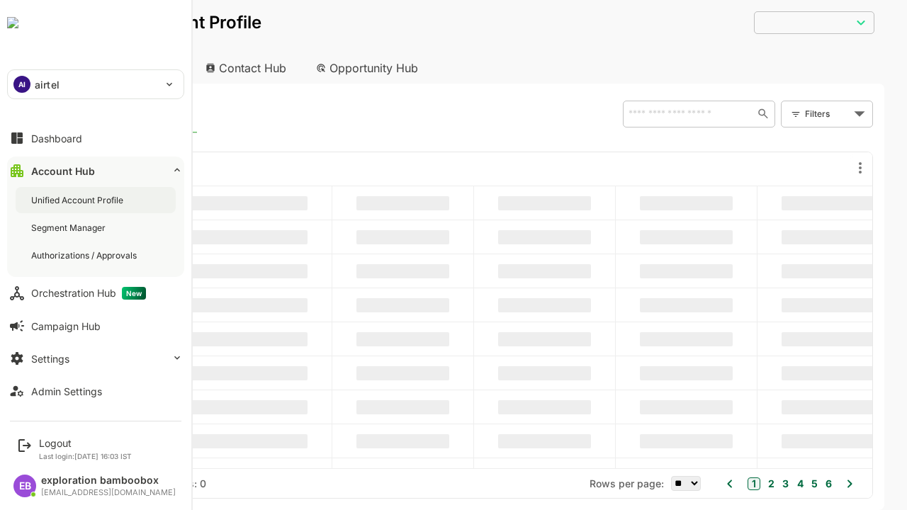 The image size is (907, 510). Describe the element at coordinates (91, 116) in the screenshot. I see `span: Known accounts you’ve identified to target - imported from CRM, Offline upload, or promoted from ...` at that location.